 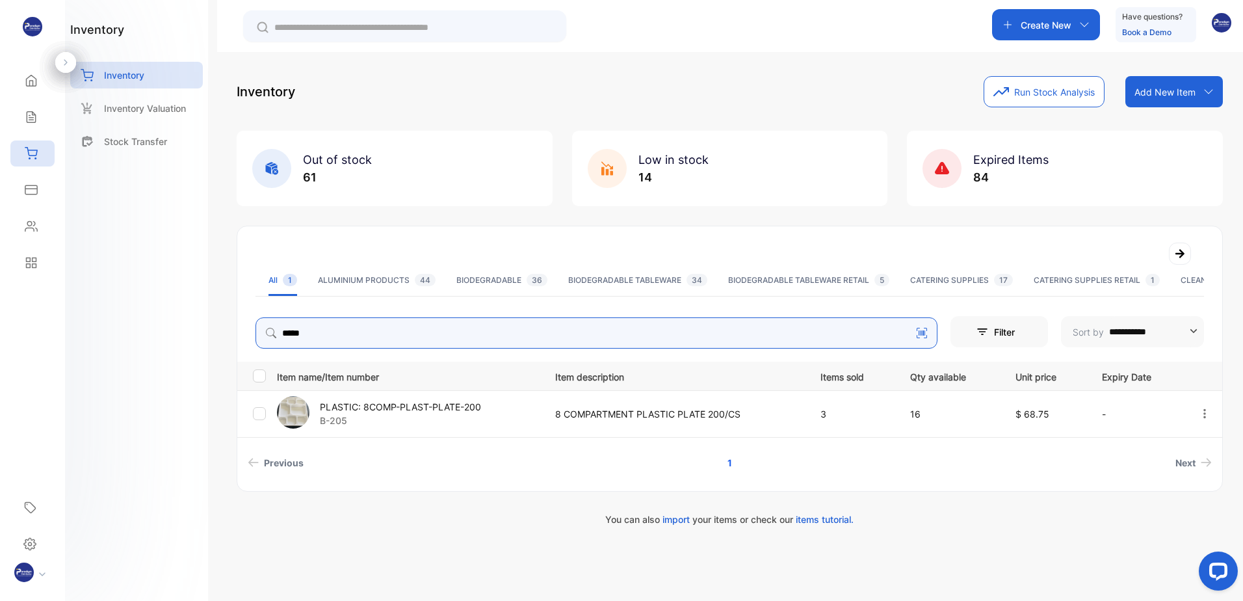 I want to click on p: PLASTIC: 8COMP-PLAST-PLATE-200, so click(x=400, y=406).